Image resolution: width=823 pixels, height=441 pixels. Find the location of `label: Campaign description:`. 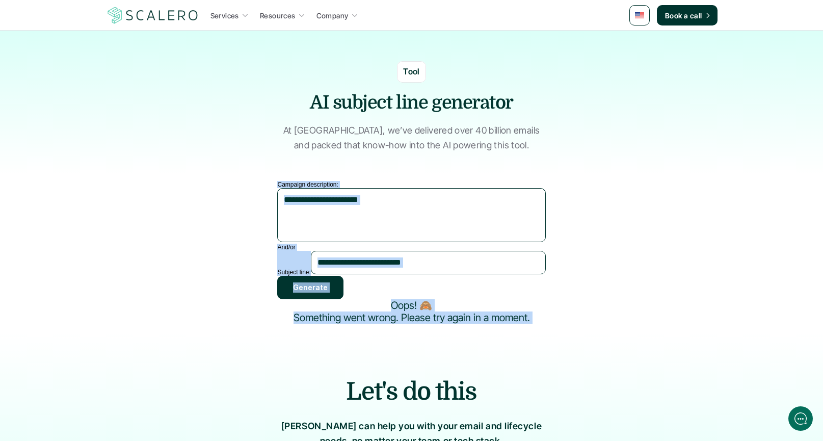

label: Campaign description: is located at coordinates (307, 185).